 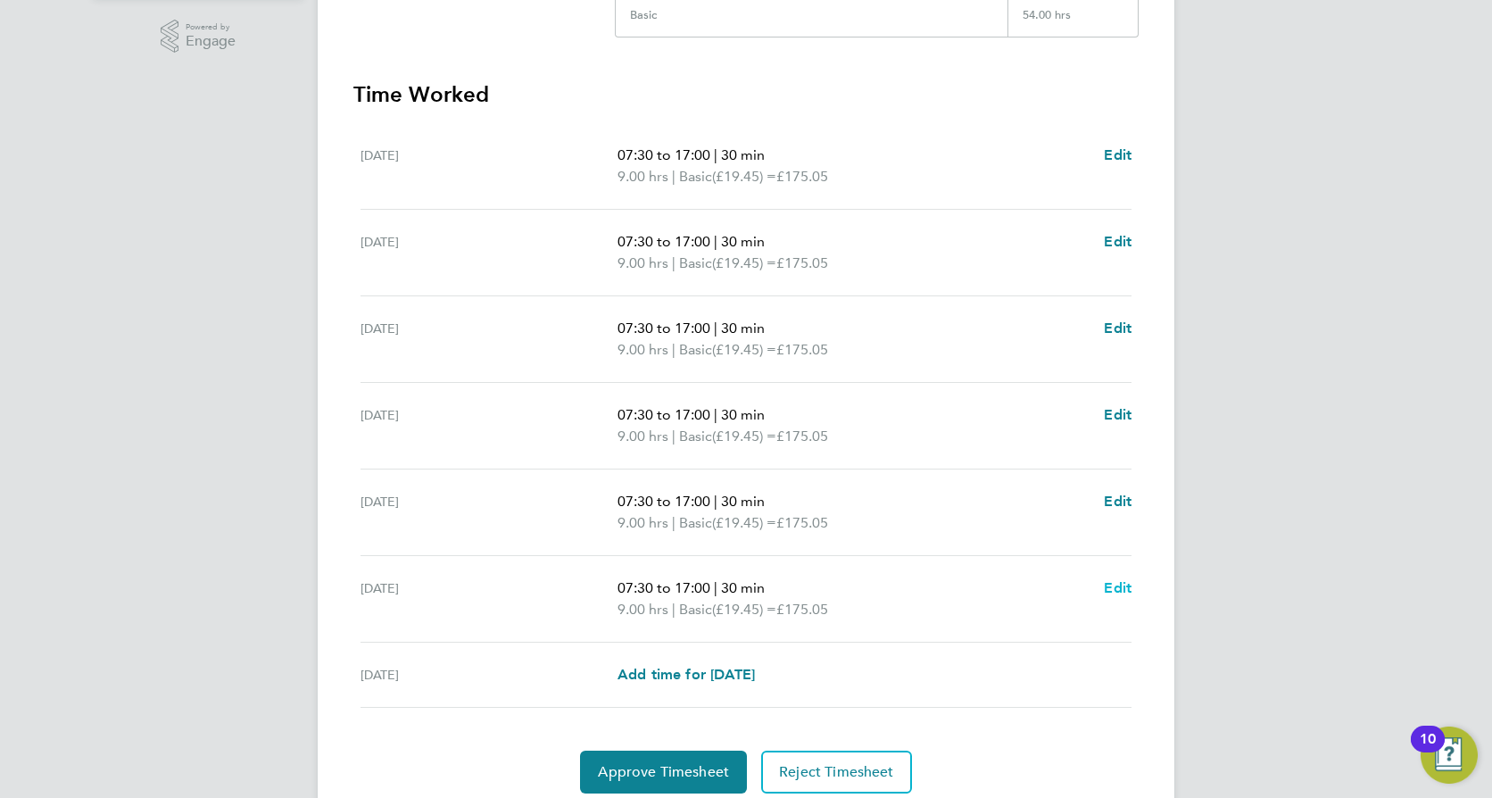 What do you see at coordinates (836, 772) in the screenshot?
I see `span: Reject Timesheet` at bounding box center [836, 772].